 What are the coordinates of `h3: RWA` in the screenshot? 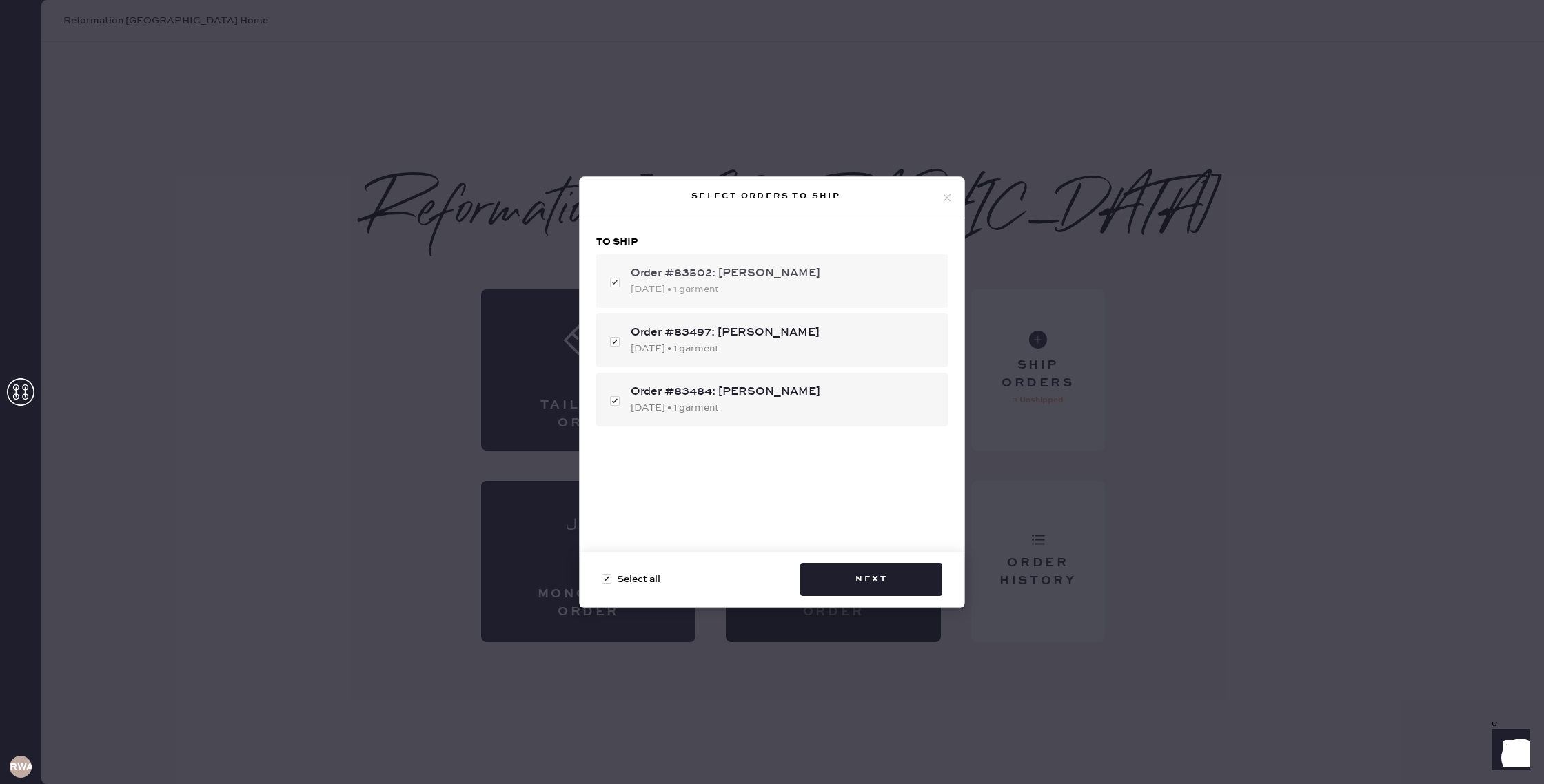 It's located at (21, 767).